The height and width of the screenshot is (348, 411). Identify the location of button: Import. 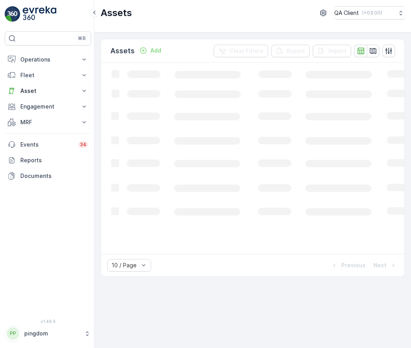
(332, 51).